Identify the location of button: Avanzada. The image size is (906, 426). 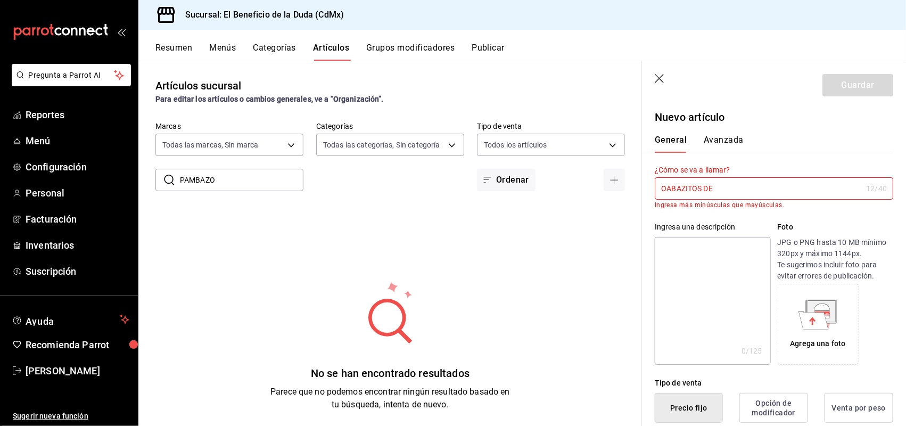
(723, 144).